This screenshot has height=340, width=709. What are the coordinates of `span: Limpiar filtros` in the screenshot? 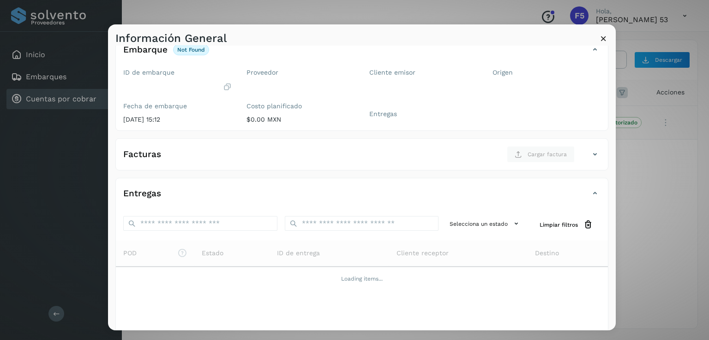 It's located at (558, 225).